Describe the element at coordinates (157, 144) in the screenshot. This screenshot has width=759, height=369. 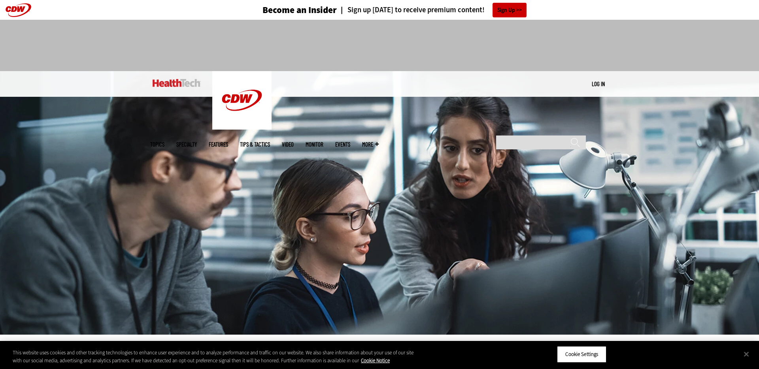
I see `span: Topics` at that location.